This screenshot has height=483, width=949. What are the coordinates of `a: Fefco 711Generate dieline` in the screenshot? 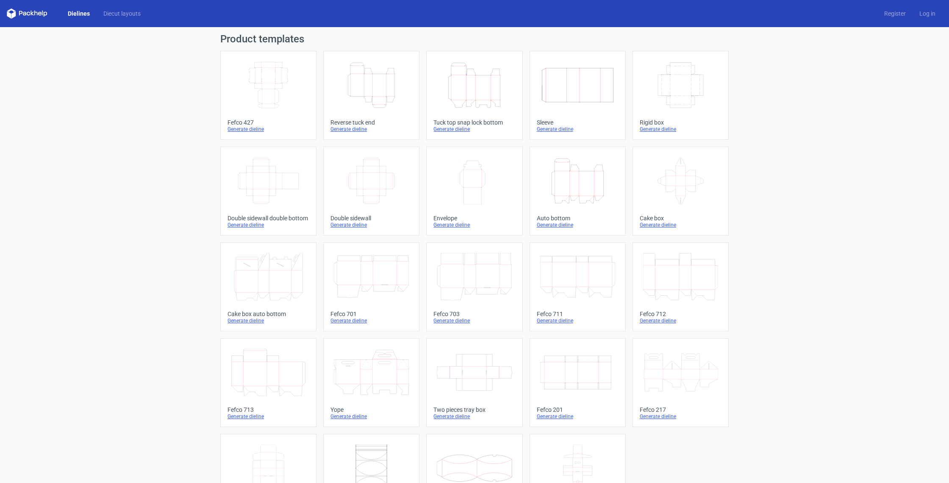 It's located at (578, 287).